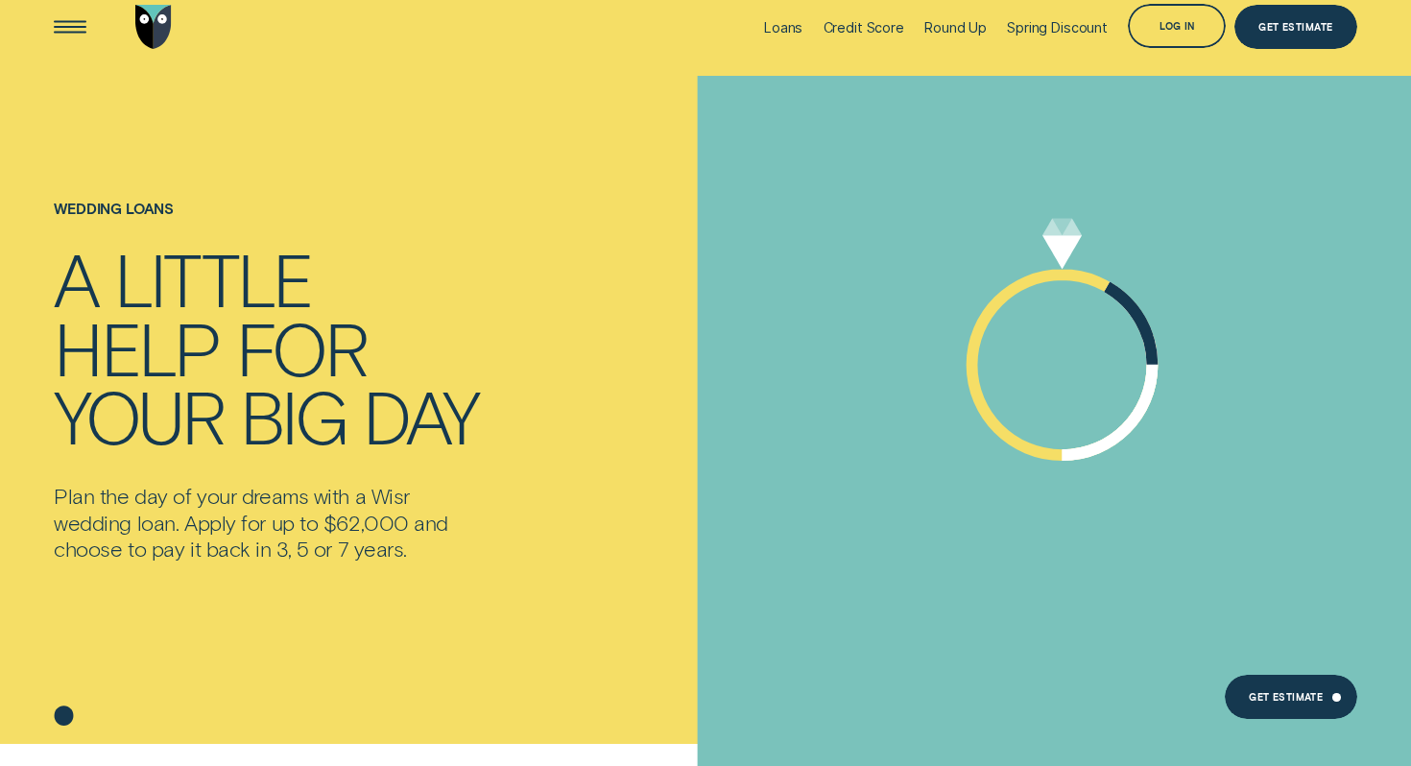 Image resolution: width=1411 pixels, height=766 pixels. What do you see at coordinates (864, 27) in the screenshot?
I see `div: Credit Score` at bounding box center [864, 27].